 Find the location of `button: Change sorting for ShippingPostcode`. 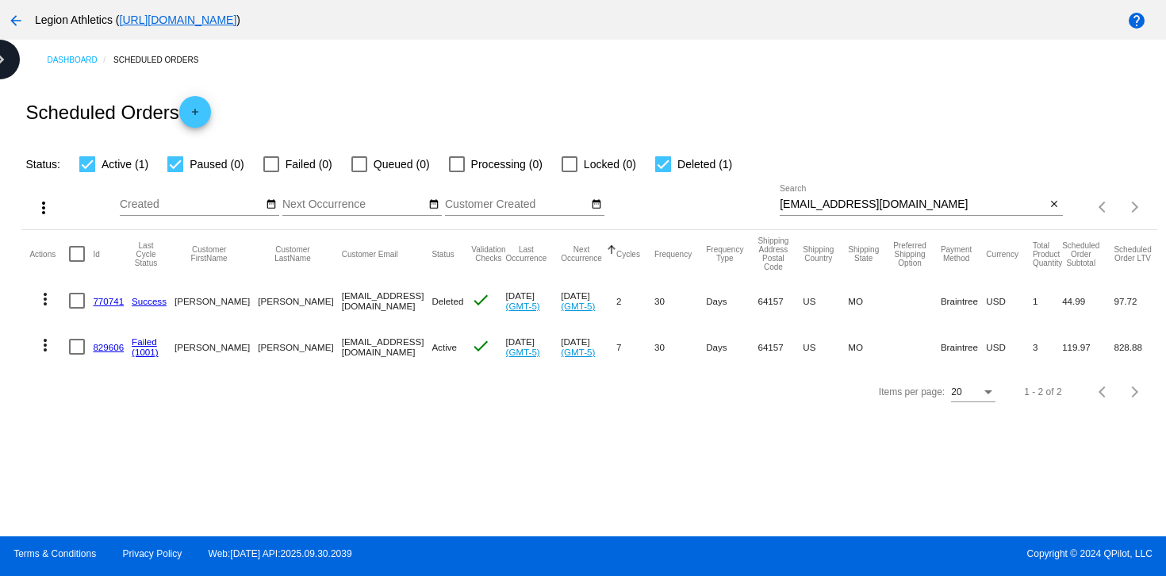

button: Change sorting for ShippingPostcode is located at coordinates (772, 254).